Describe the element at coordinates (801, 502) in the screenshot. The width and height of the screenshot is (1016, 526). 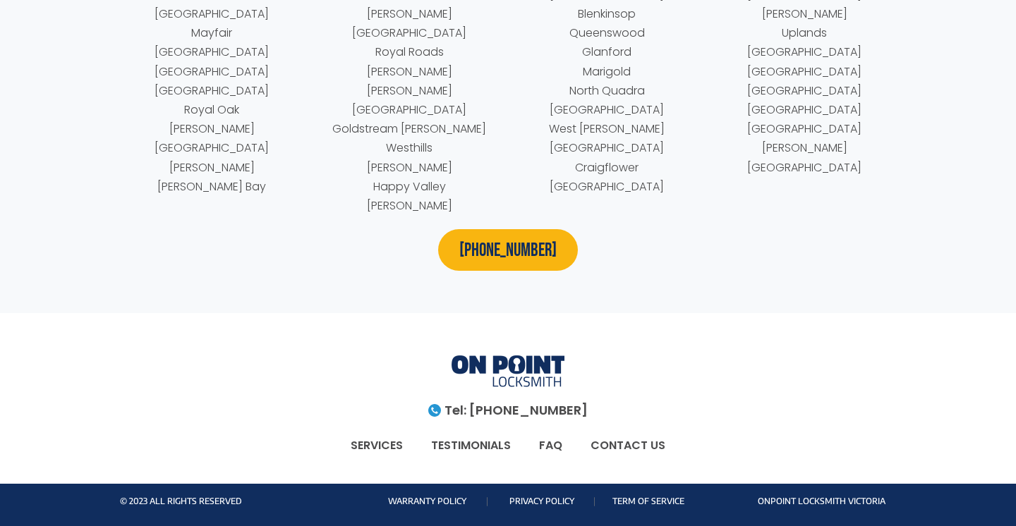
I see `p: OnPoint Locksmith Victoria` at that location.